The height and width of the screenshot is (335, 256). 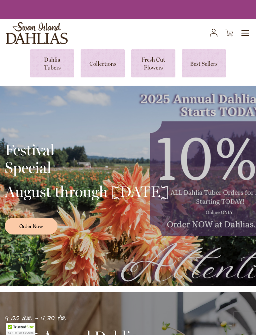 What do you see at coordinates (92, 319) in the screenshot?
I see `p: 9:00 AM - 5:30 PM` at bounding box center [92, 319].